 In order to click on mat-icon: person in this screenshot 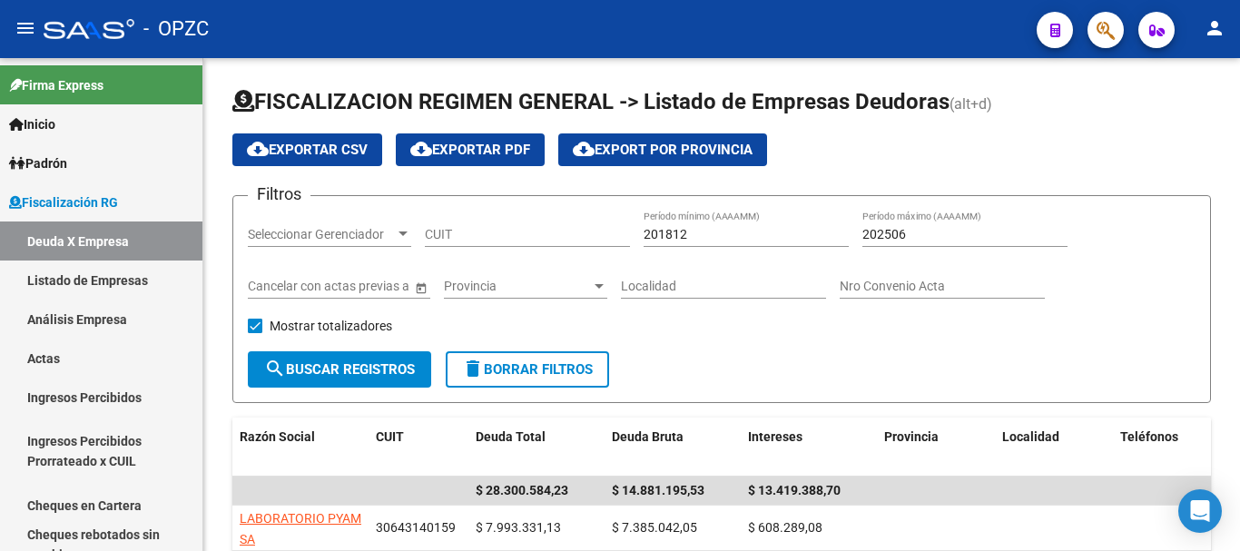, I will do `click(1214, 28)`.